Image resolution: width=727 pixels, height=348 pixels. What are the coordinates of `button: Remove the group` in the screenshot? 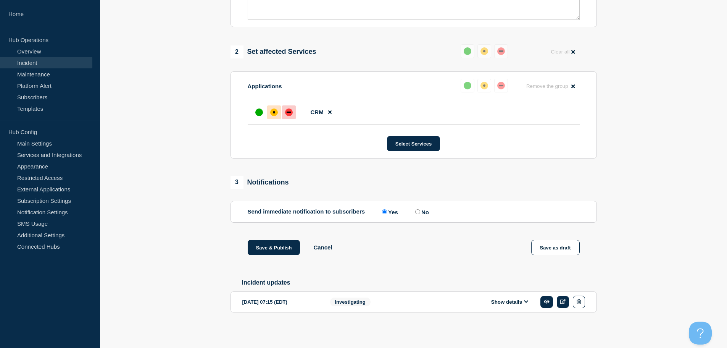 It's located at (551, 86).